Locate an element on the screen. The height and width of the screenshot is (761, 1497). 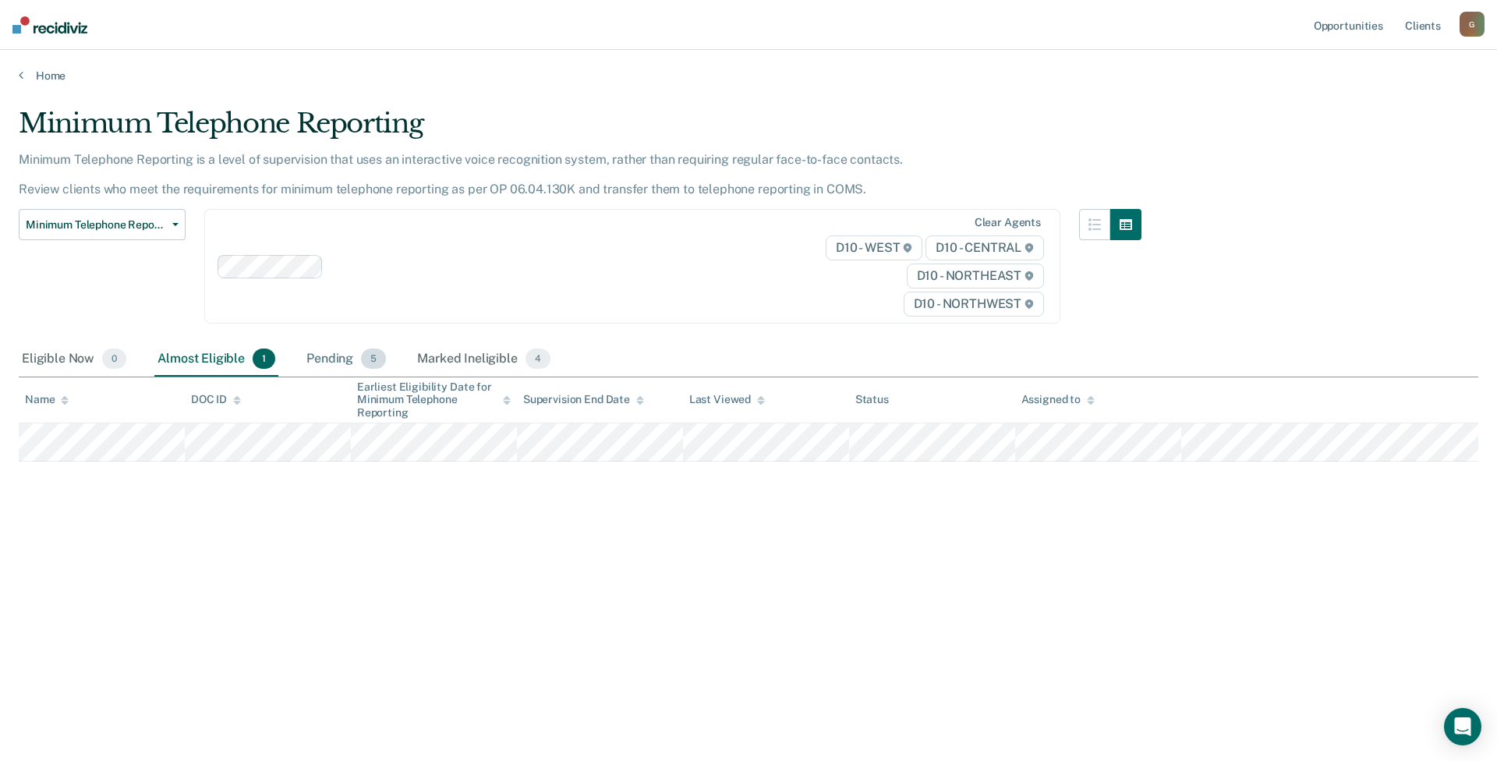
span: D10 - WEST is located at coordinates (874, 248).